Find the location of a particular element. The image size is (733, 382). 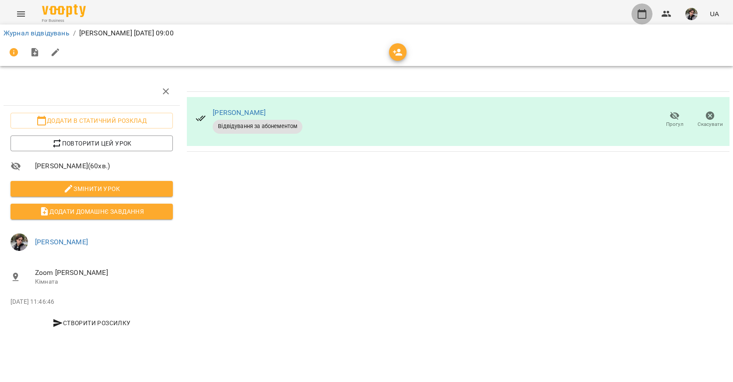

nav: breadcrumb is located at coordinates (366, 33).